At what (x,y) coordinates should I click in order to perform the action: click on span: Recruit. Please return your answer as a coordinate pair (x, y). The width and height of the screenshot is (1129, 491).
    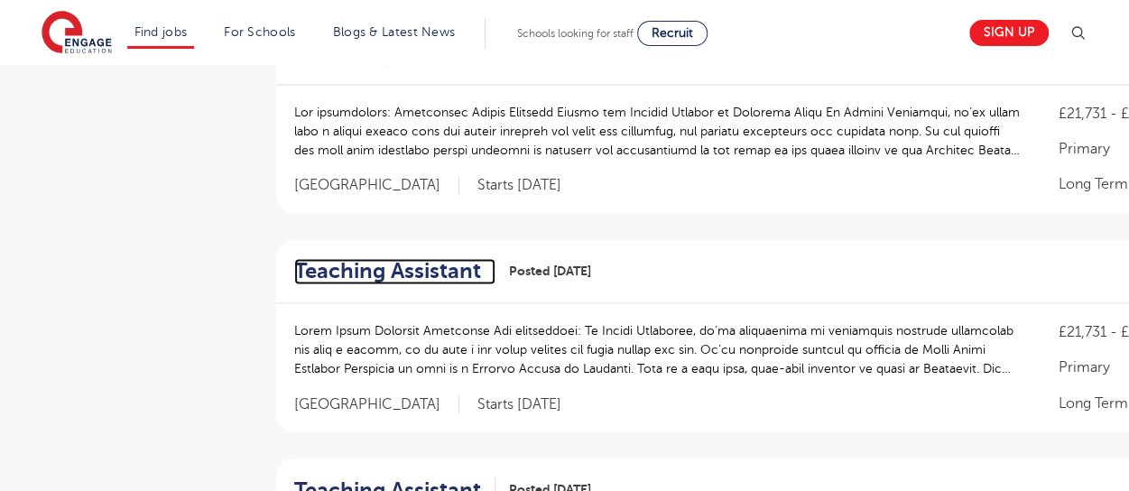
    Looking at the image, I should click on (672, 32).